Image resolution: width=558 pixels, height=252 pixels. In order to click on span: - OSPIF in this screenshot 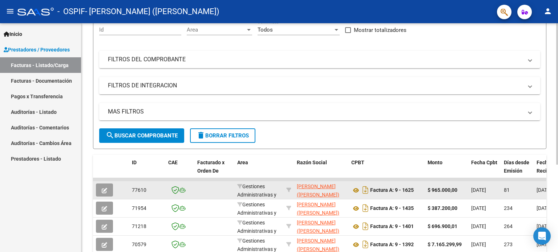, I will do `click(71, 12)`.